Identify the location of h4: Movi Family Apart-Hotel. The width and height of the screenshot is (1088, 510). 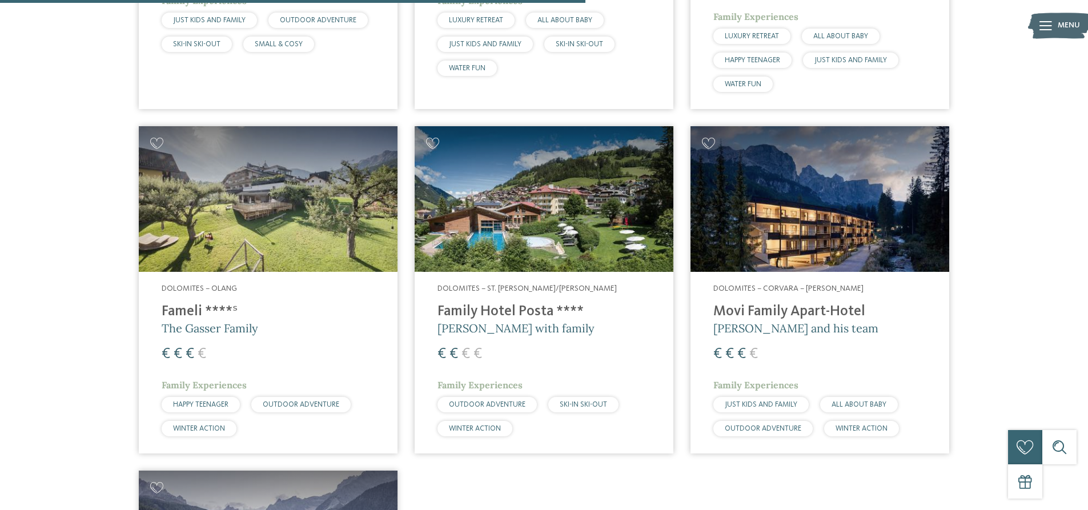
(820, 312).